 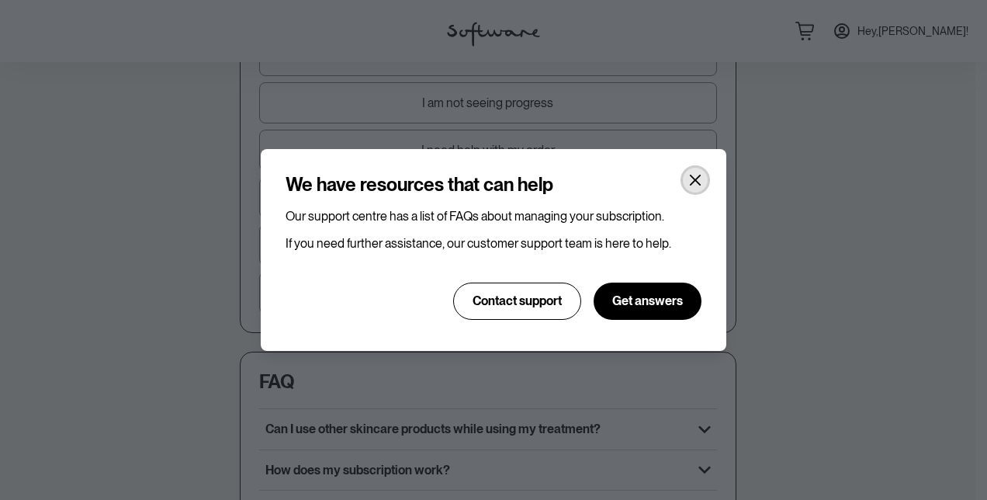 What do you see at coordinates (517, 300) in the screenshot?
I see `span: Contact support` at bounding box center [517, 300].